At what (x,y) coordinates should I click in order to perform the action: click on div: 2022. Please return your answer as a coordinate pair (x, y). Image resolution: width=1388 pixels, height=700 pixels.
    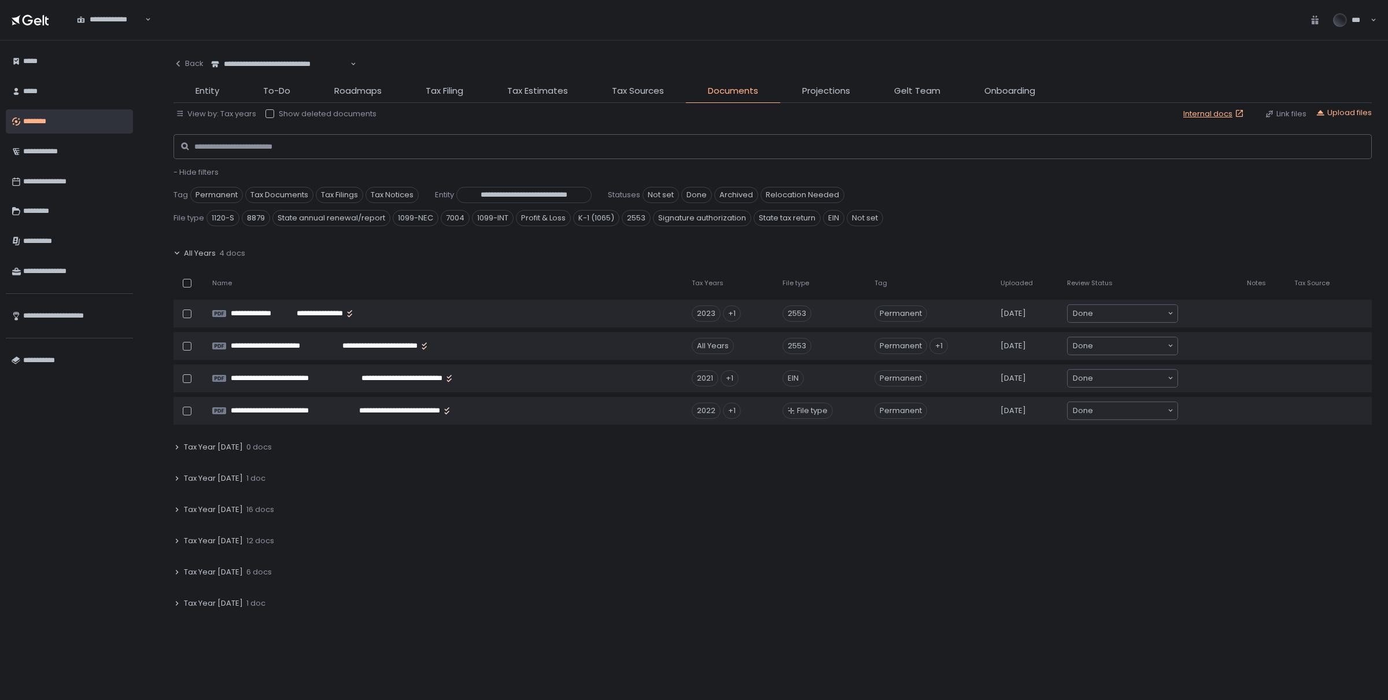
    Looking at the image, I should click on (706, 411).